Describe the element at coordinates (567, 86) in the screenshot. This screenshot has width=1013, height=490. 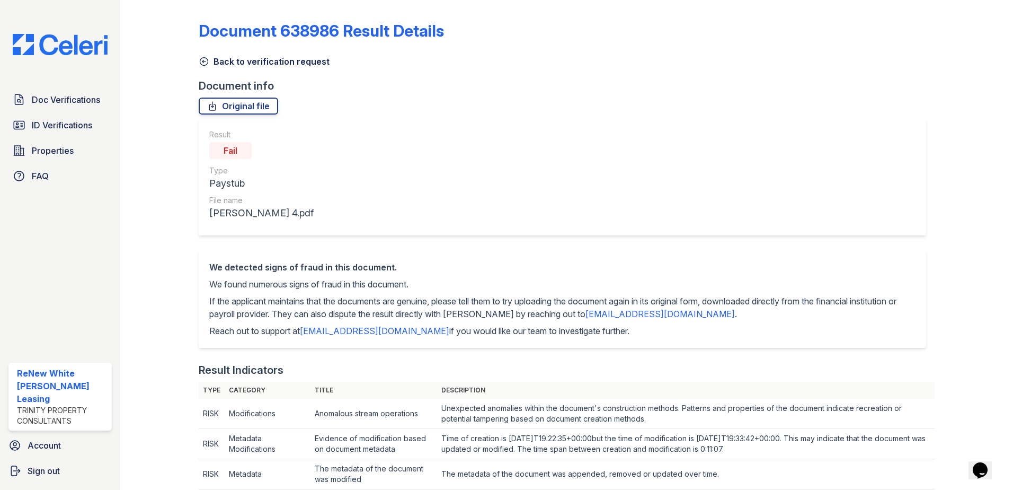
I see `div: Document info` at that location.